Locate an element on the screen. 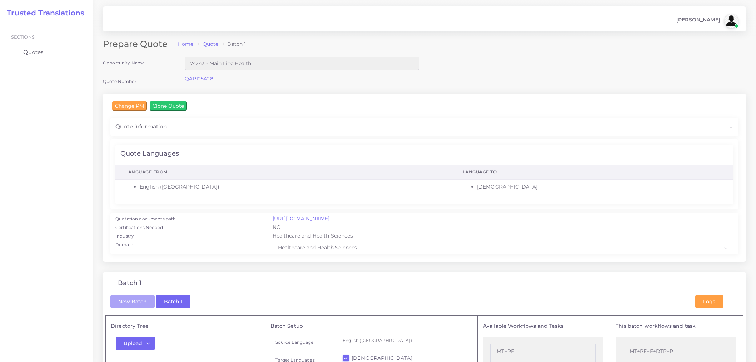  h2: Prepare Quote is located at coordinates (138, 44).